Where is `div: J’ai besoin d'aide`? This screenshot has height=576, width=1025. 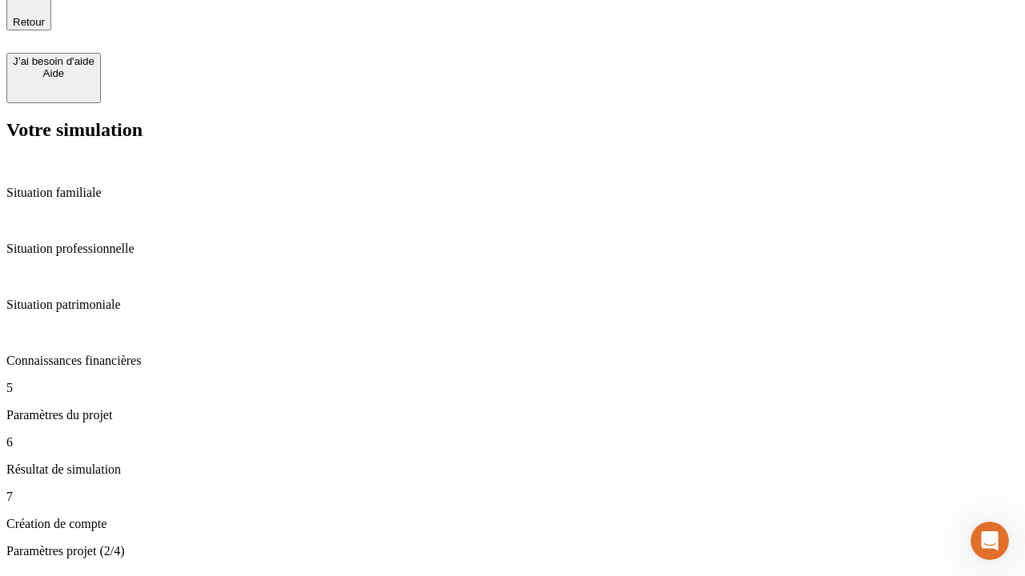
div: J’ai besoin d'aide is located at coordinates (54, 61).